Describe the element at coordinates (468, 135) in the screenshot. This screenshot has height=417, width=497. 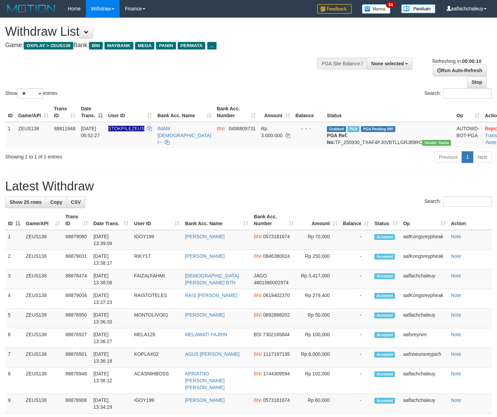
I see `td: AUTOWD-BOT-PGA` at that location.